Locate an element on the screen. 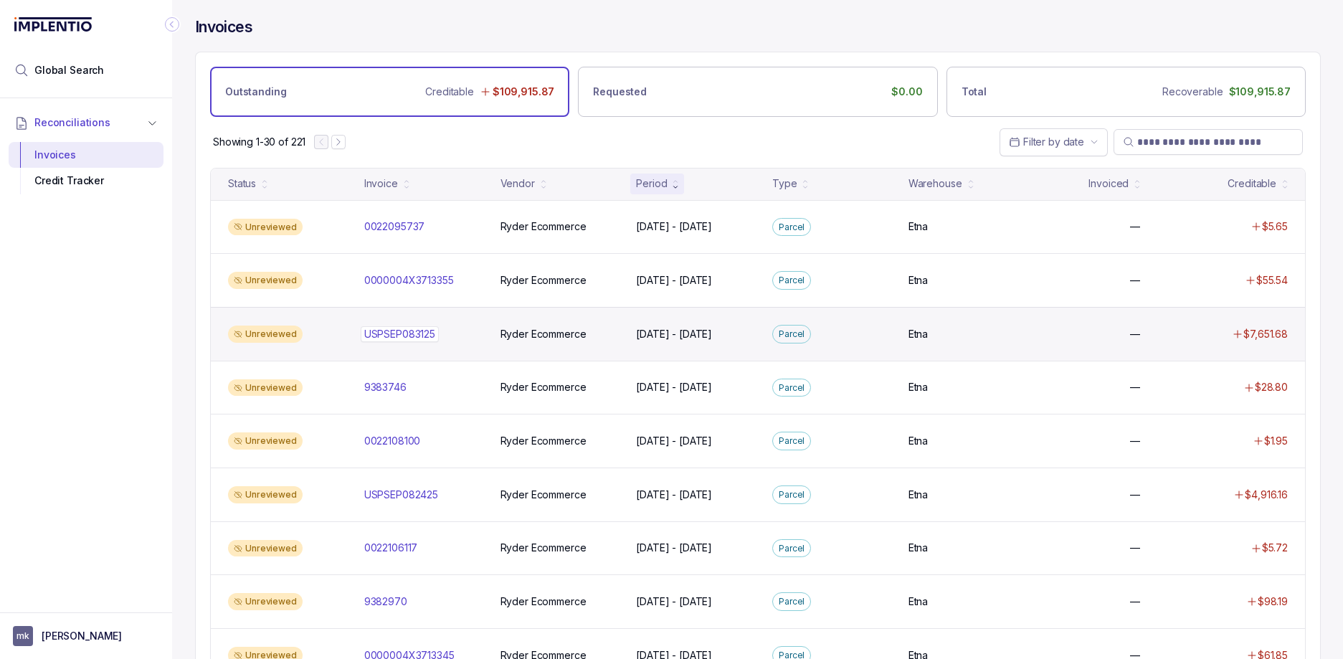 Image resolution: width=1343 pixels, height=659 pixels. div: Invoice is located at coordinates (381, 184).